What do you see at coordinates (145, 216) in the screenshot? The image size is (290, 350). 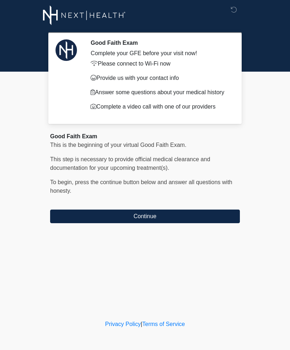 I see `button: Continue` at bounding box center [145, 216].